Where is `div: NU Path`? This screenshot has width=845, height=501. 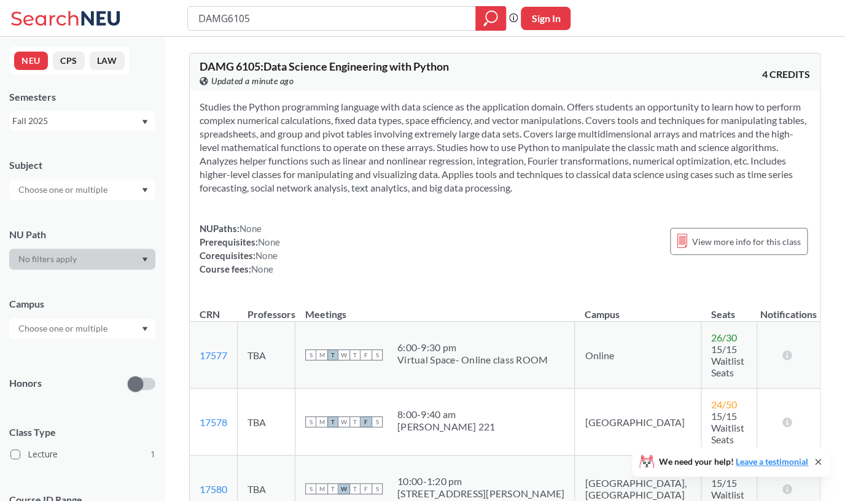 div: NU Path is located at coordinates (82, 235).